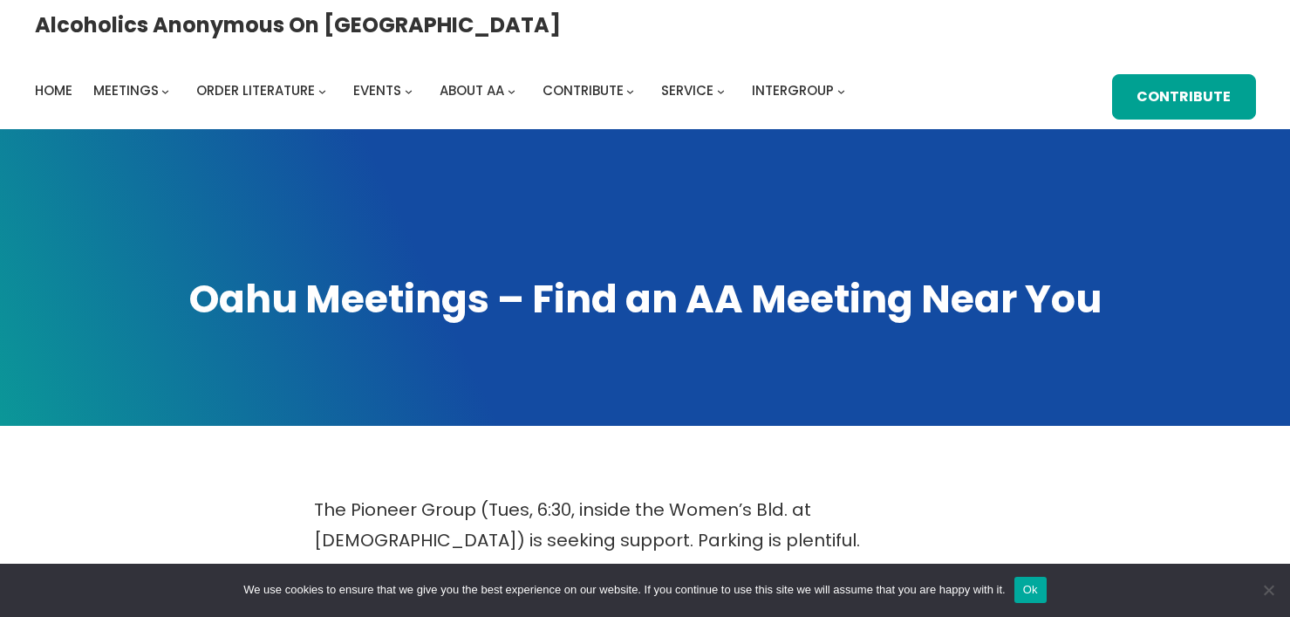 The height and width of the screenshot is (617, 1290). Describe the element at coordinates (165, 90) in the screenshot. I see `button: Meetings submenu` at that location.